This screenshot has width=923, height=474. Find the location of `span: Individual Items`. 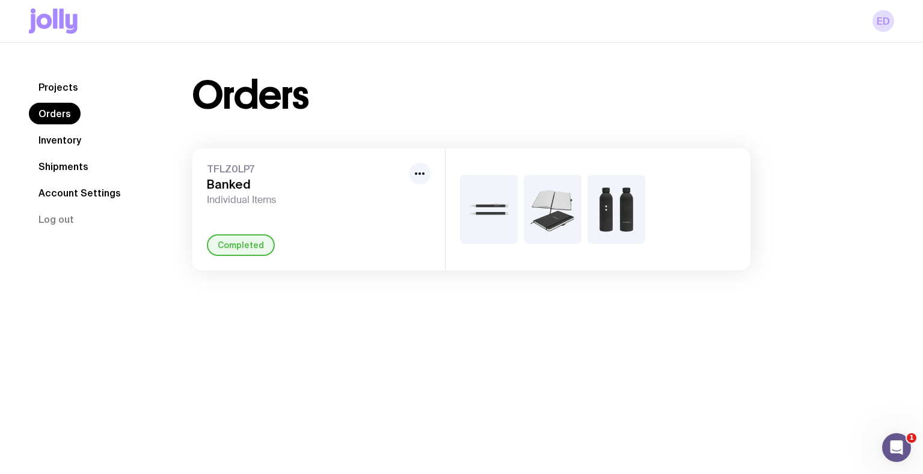

span: Individual Items is located at coordinates (305, 200).